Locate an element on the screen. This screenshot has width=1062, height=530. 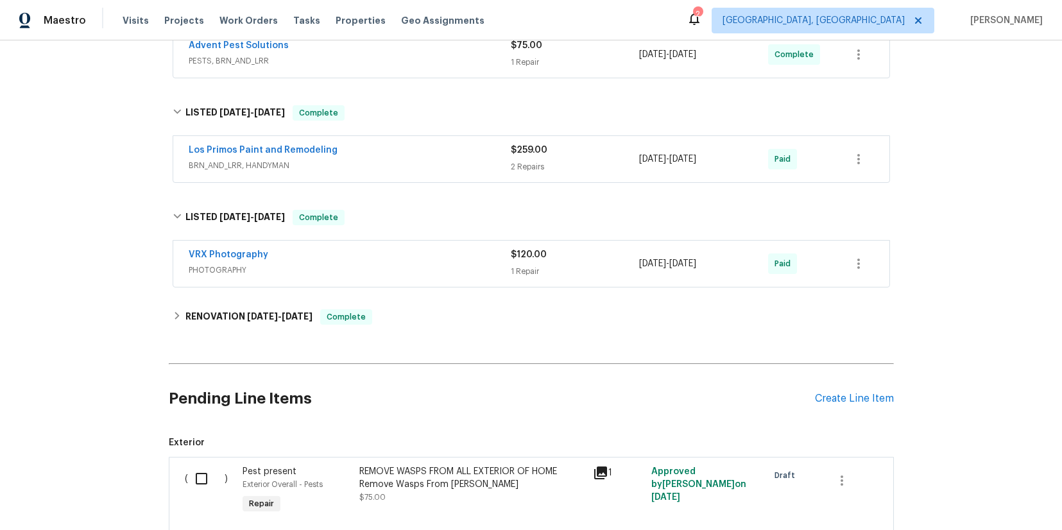
span: Geo Assignments is located at coordinates (443, 21).